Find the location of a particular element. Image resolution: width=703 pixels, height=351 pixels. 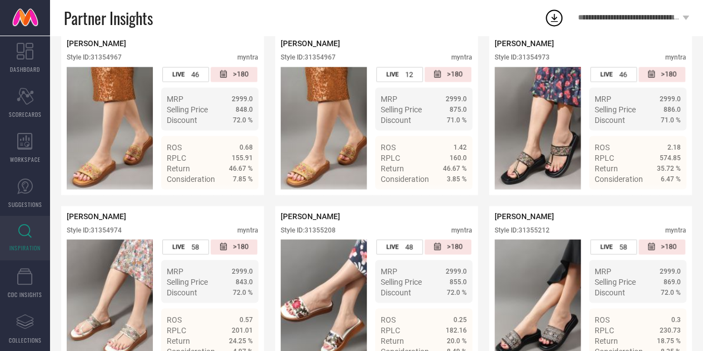

span: 6.47 % is located at coordinates (671, 178).